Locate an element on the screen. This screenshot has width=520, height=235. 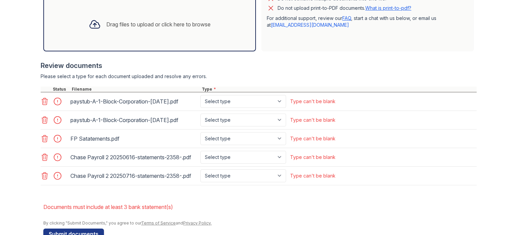
p: Do not upload print-to-PDF documents. is located at coordinates (344, 8).